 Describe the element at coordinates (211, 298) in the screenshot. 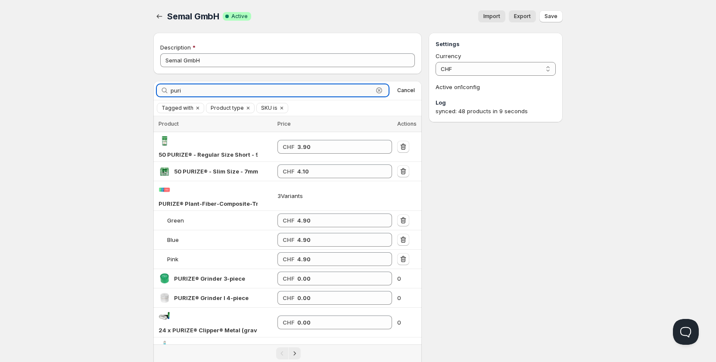

I see `span: PURIZE® Grinder I 4-piece` at that location.